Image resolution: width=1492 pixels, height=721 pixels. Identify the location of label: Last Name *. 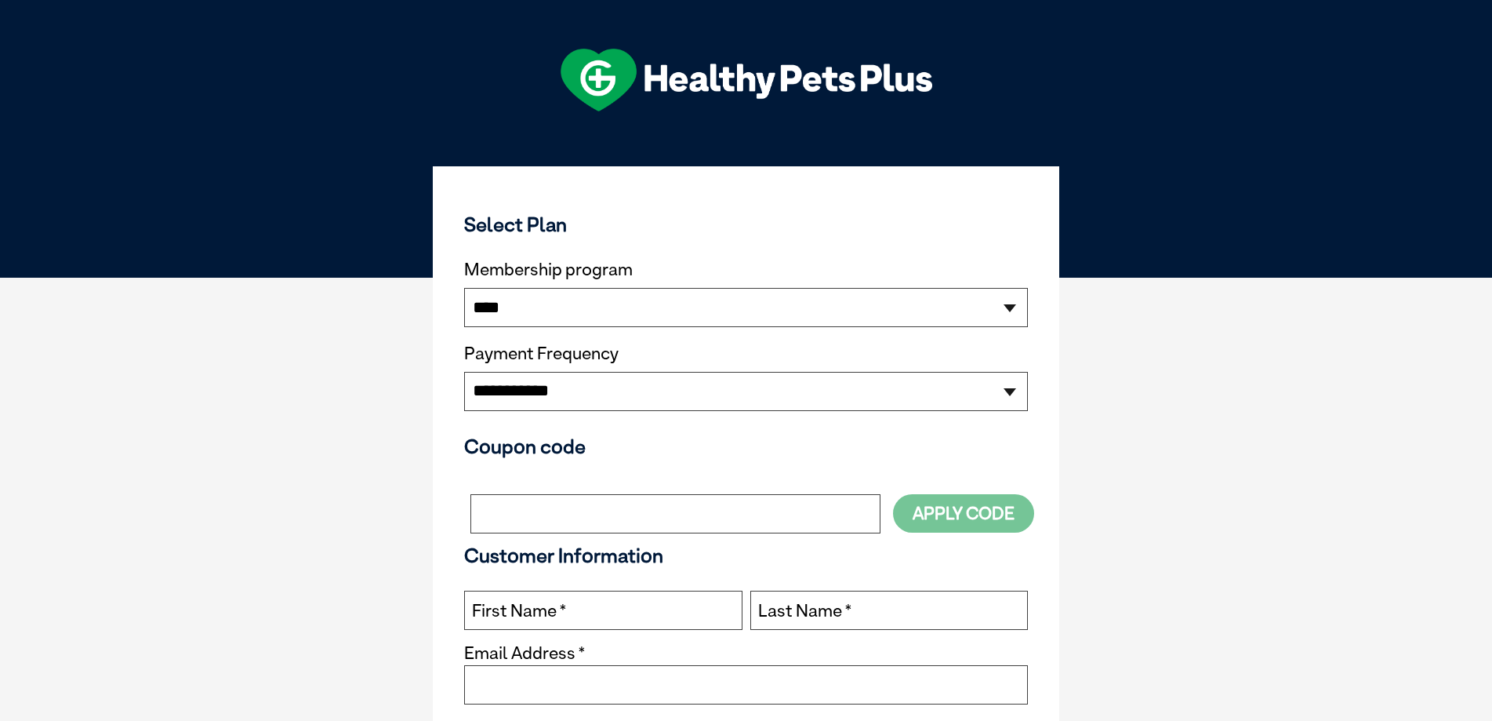
(805, 611).